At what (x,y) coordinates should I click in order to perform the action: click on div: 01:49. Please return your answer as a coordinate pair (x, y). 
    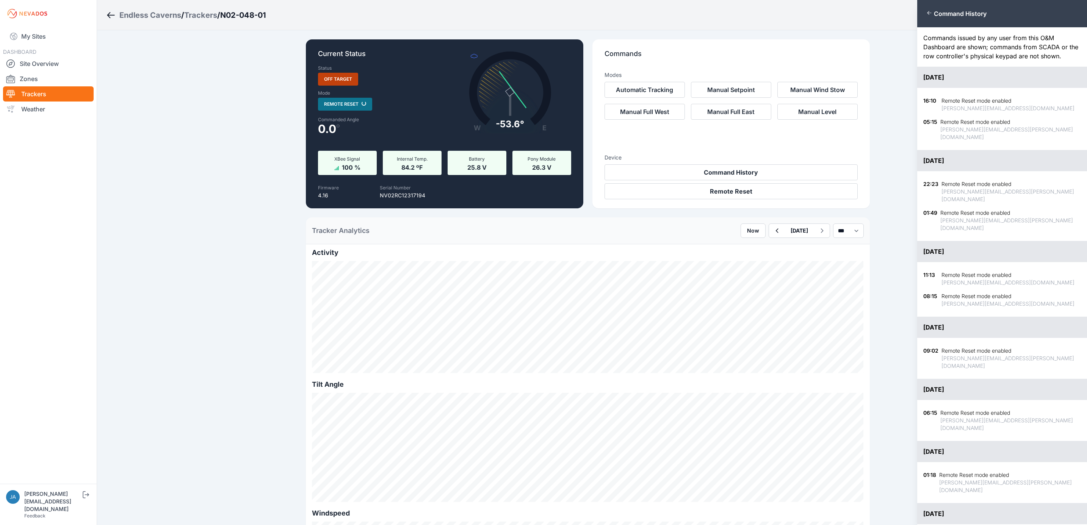
    Looking at the image, I should click on (930, 221).